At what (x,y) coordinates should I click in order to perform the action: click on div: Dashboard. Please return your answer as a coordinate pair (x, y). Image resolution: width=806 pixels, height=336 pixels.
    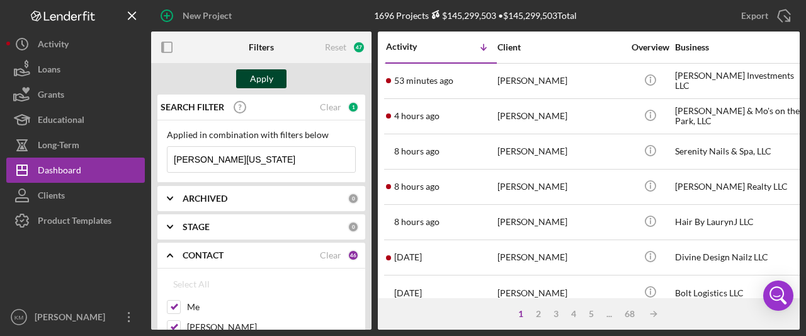
    Looking at the image, I should click on (59, 171).